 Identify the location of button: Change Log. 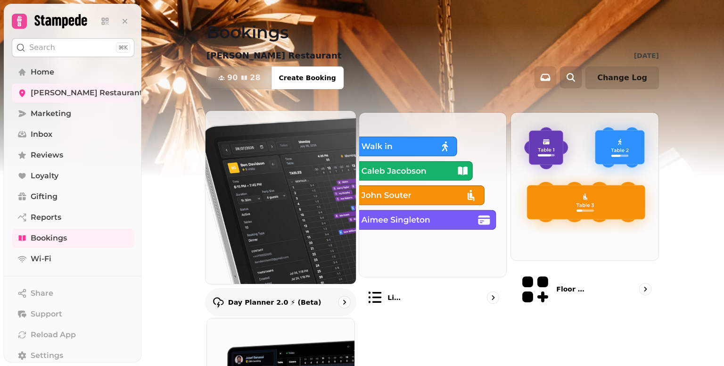
(622, 78).